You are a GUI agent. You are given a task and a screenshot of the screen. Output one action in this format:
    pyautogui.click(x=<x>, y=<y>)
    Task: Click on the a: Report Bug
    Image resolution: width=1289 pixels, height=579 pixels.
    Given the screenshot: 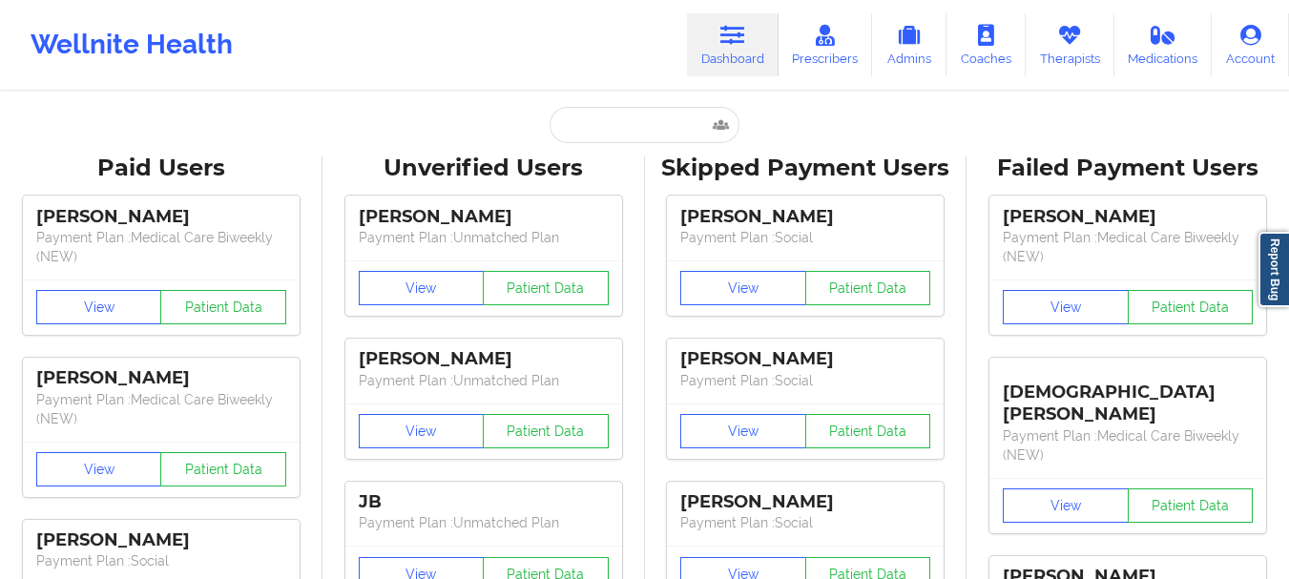 What is the action you would take?
    pyautogui.click(x=1274, y=269)
    